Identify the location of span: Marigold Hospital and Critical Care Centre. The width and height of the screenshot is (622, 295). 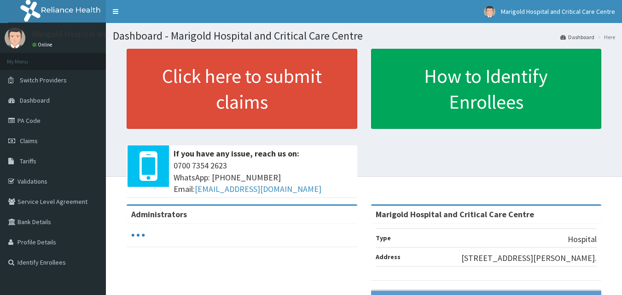
(558, 12).